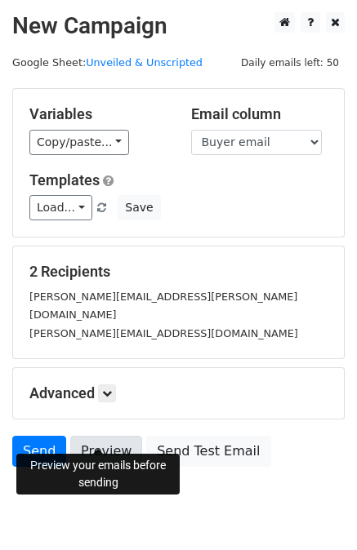  What do you see at coordinates (98, 114) in the screenshot?
I see `h5: Variables` at bounding box center [98, 114].